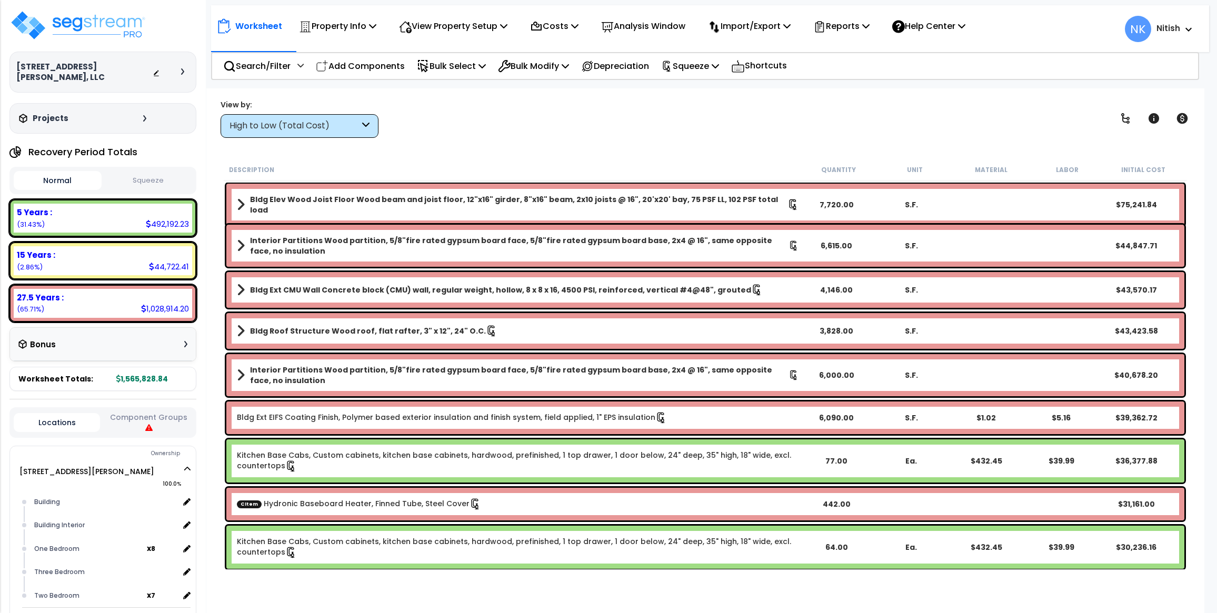  What do you see at coordinates (249, 504) in the screenshot?
I see `span: CItem` at bounding box center [249, 504].